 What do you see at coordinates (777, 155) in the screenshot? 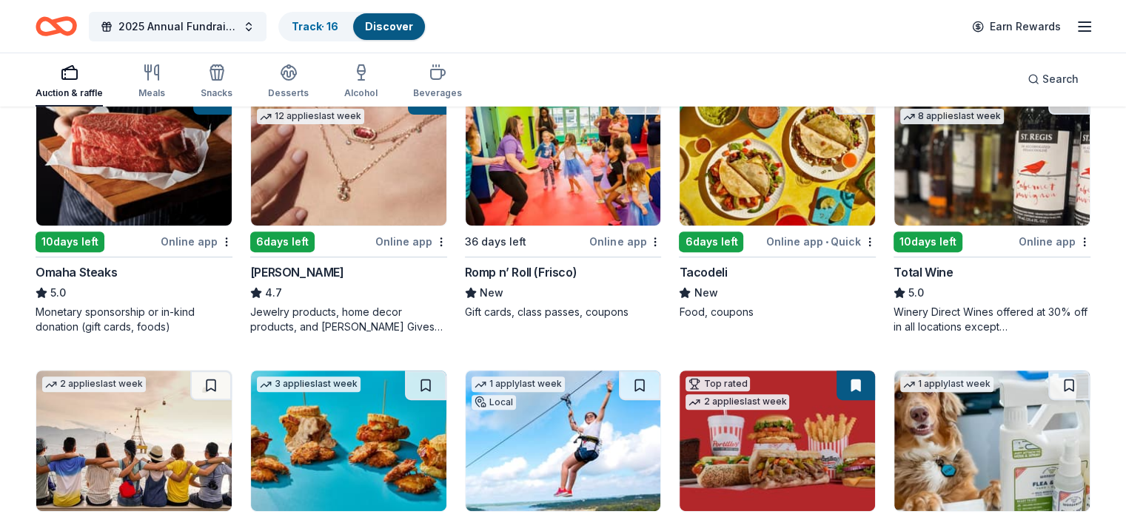
I see `img: Image for Tacodeli` at bounding box center [777, 155].